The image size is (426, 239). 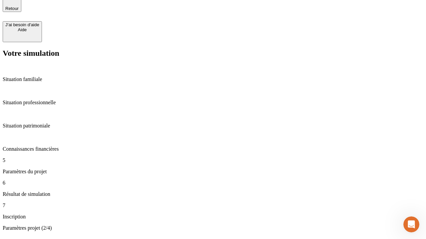 I want to click on p: Connaissances financières, so click(x=213, y=149).